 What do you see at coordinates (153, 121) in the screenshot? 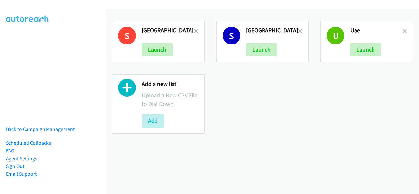
I see `button: Add` at bounding box center [153, 121].